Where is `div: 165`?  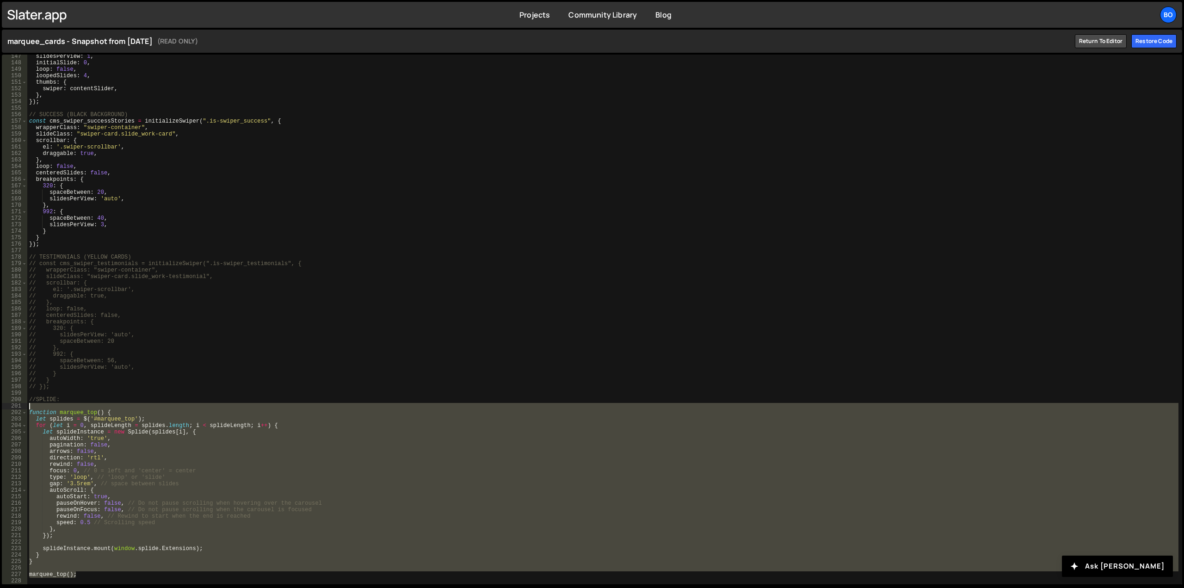
div: 165 is located at coordinates (14, 173).